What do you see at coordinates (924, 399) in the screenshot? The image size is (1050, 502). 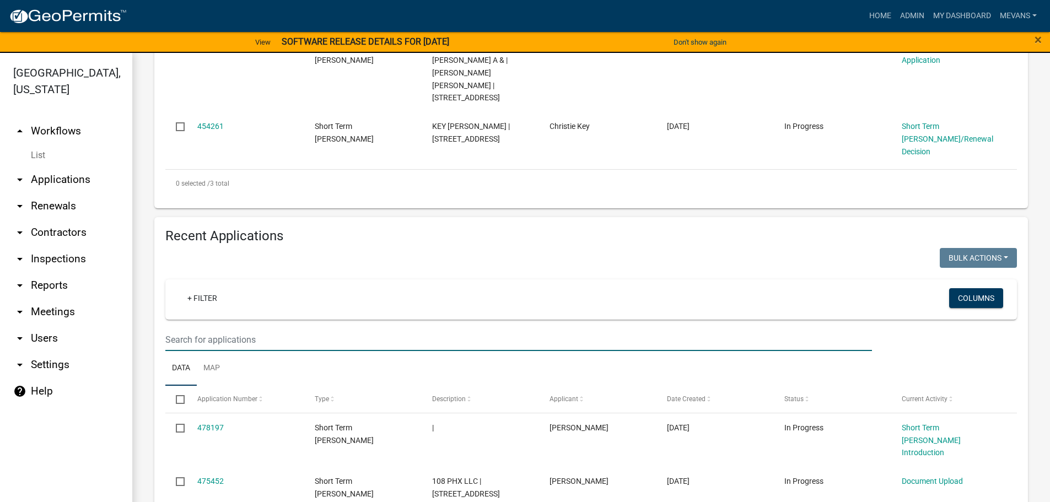 I see `span: Current Activity` at bounding box center [924, 399].